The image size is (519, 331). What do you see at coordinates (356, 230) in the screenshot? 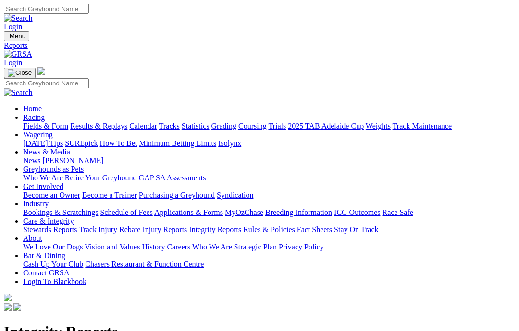
I see `a: Stay On Track` at bounding box center [356, 230].